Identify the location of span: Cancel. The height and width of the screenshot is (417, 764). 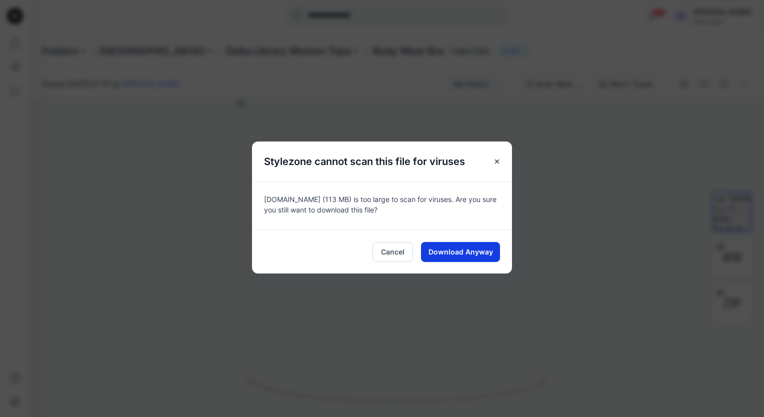
(393, 252).